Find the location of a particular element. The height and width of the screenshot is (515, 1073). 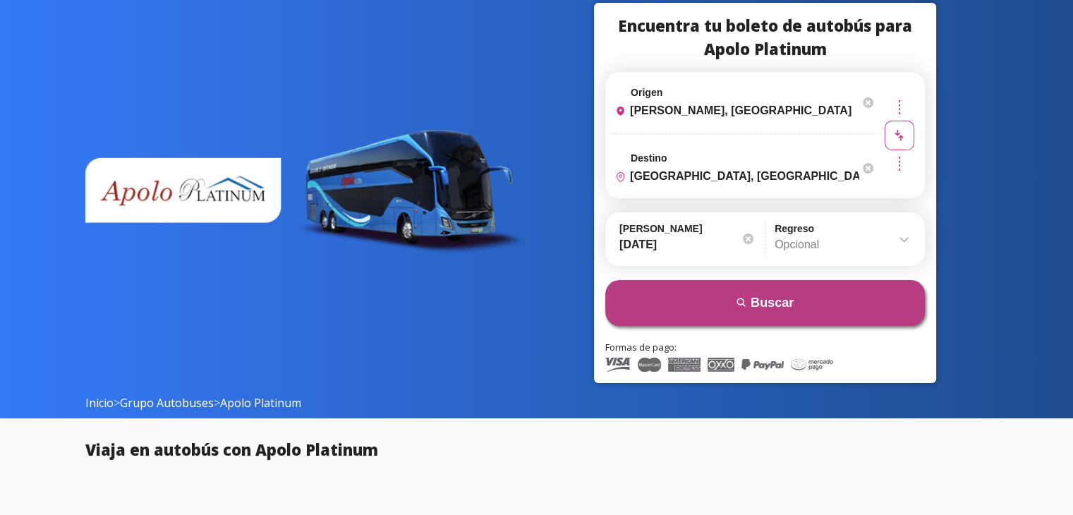

a: Inicio is located at coordinates (99, 403).